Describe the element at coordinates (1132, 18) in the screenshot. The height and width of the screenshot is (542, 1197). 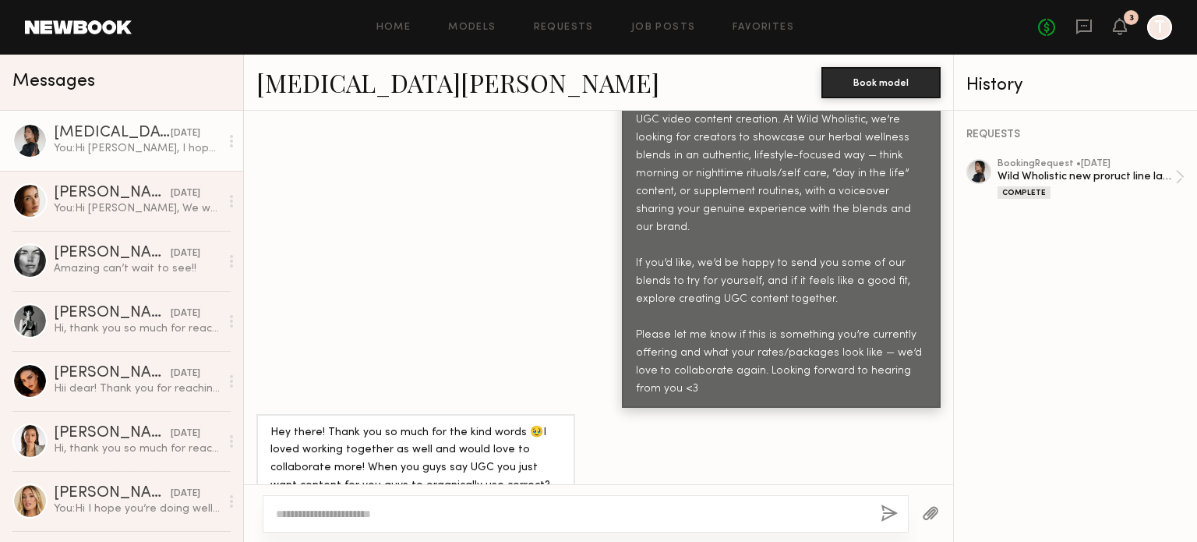
I see `div: 3` at that location.